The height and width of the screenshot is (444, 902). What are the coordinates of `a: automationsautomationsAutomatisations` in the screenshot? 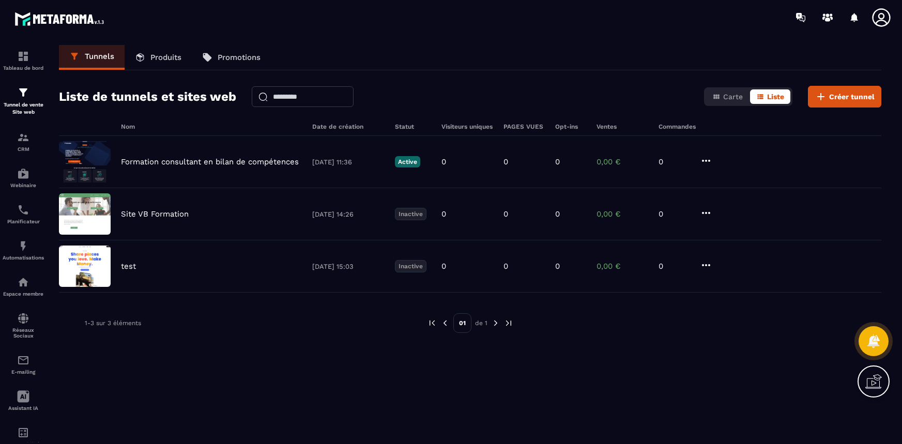 It's located at (23, 250).